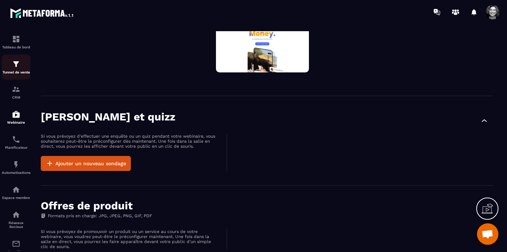  Describe the element at coordinates (16, 122) in the screenshot. I see `p: Webinaire` at that location.